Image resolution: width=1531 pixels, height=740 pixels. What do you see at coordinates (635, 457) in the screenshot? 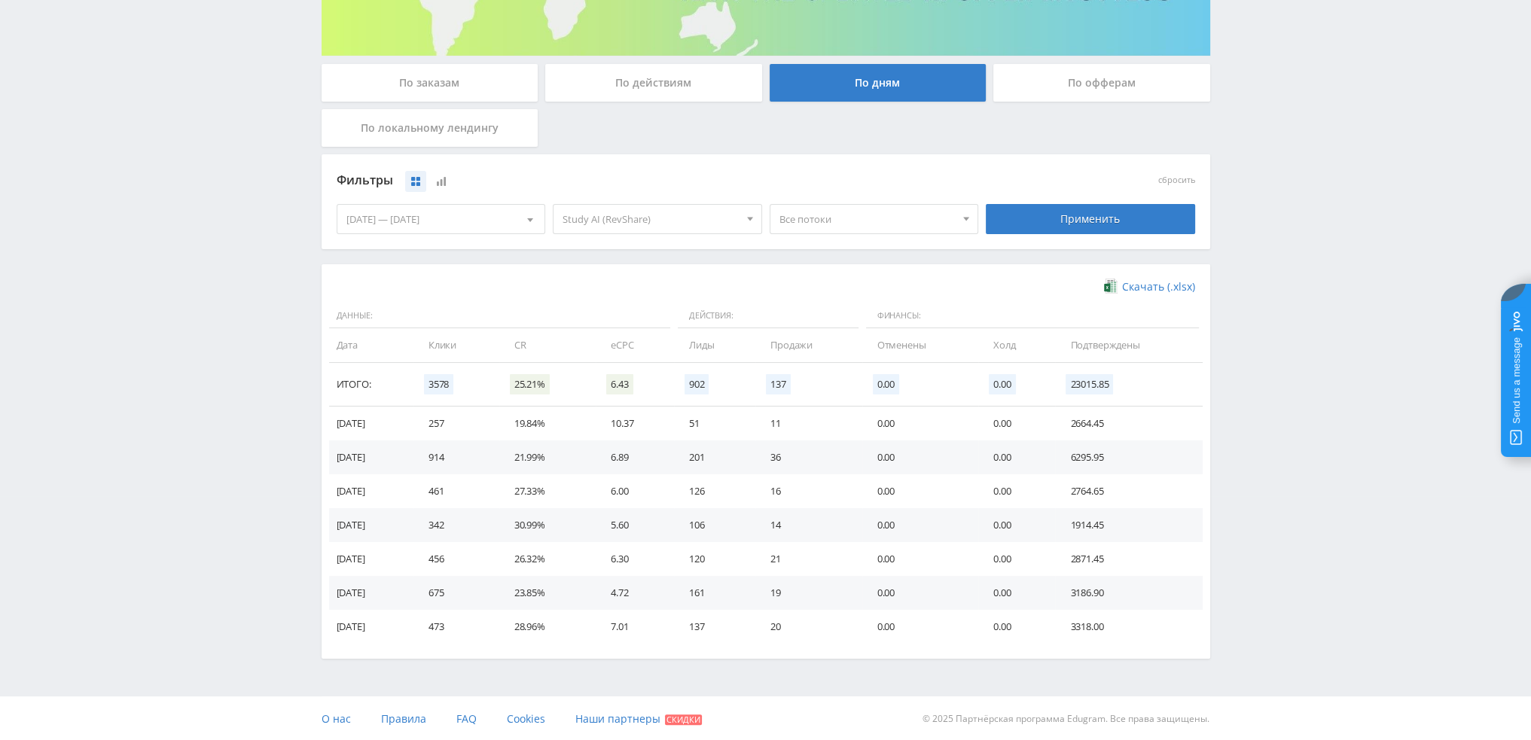
I see `td: 6.89` at bounding box center [635, 457].